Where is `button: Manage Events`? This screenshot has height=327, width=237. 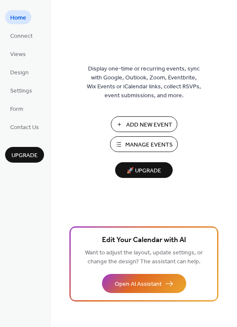
button: Manage Events is located at coordinates (144, 144).